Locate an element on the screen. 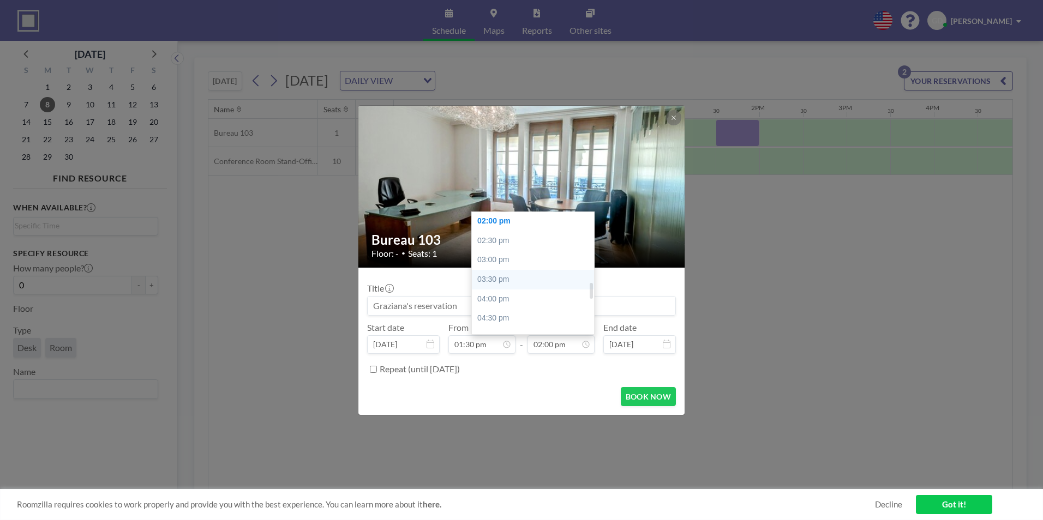 The width and height of the screenshot is (1043, 520). label: From is located at coordinates (458, 328).